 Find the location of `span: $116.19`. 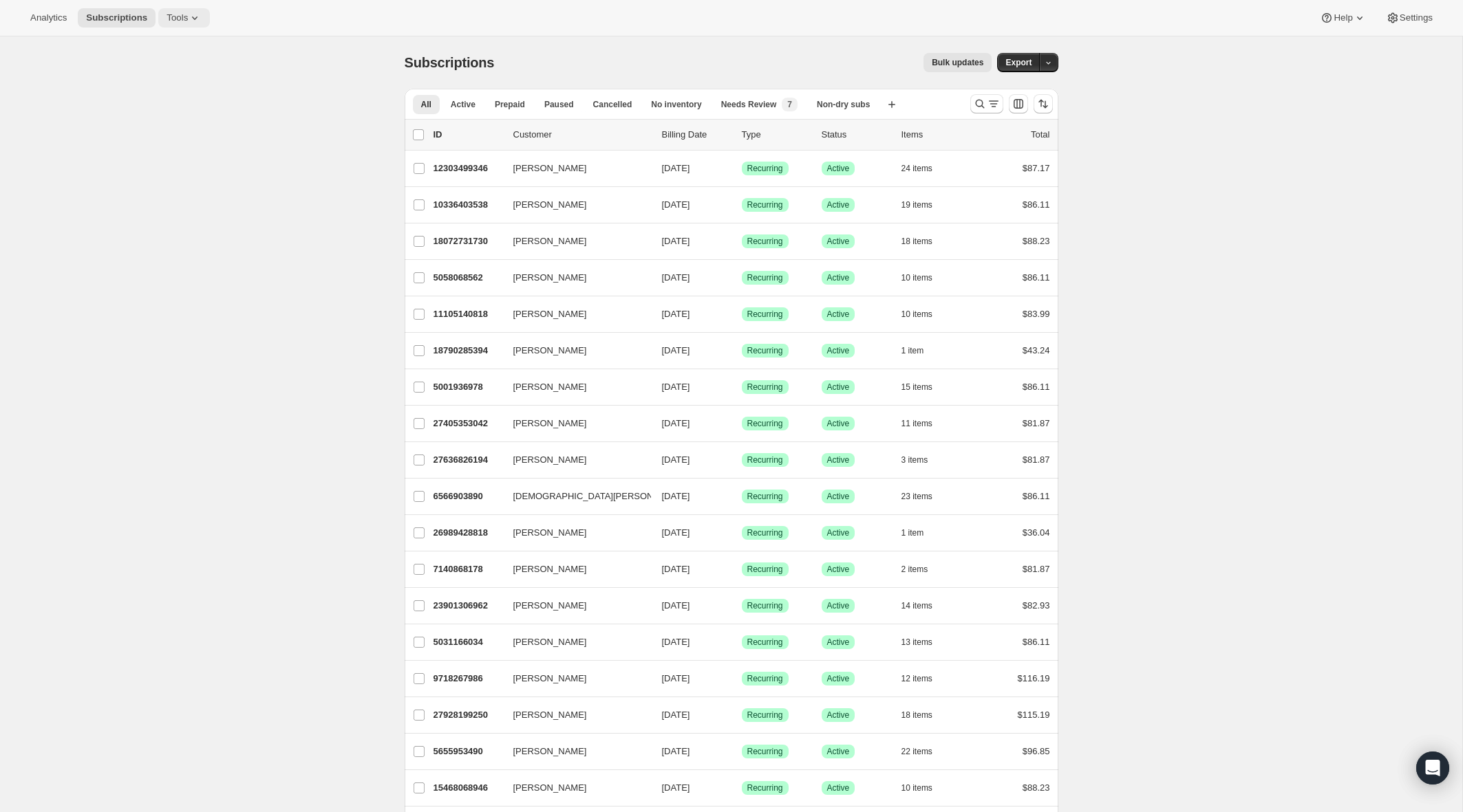

span: $116.19 is located at coordinates (1033, 678).